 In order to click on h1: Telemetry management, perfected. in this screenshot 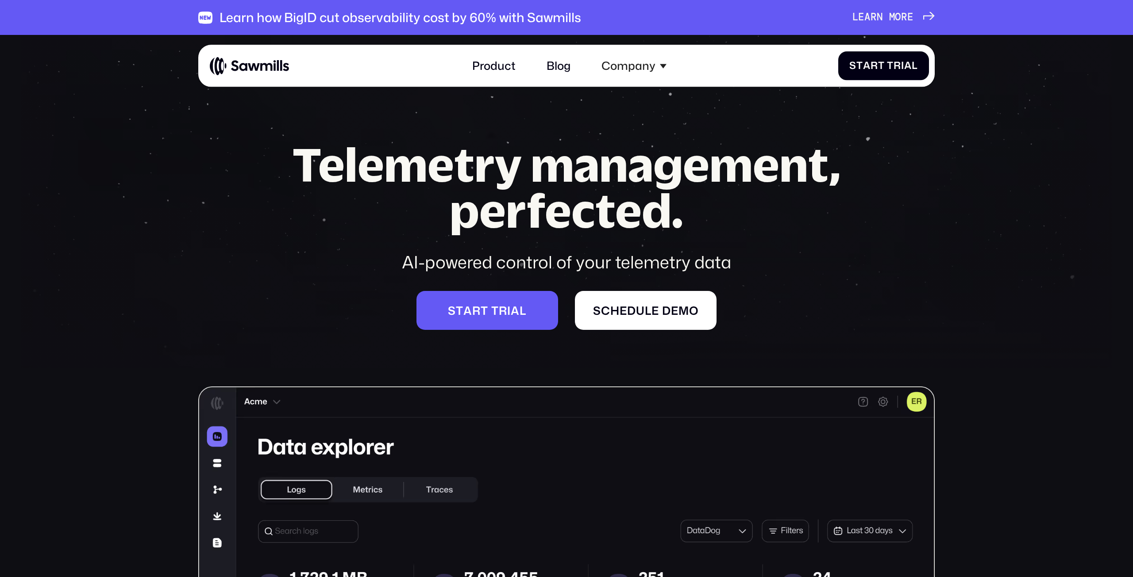, I will do `click(566, 187)`.